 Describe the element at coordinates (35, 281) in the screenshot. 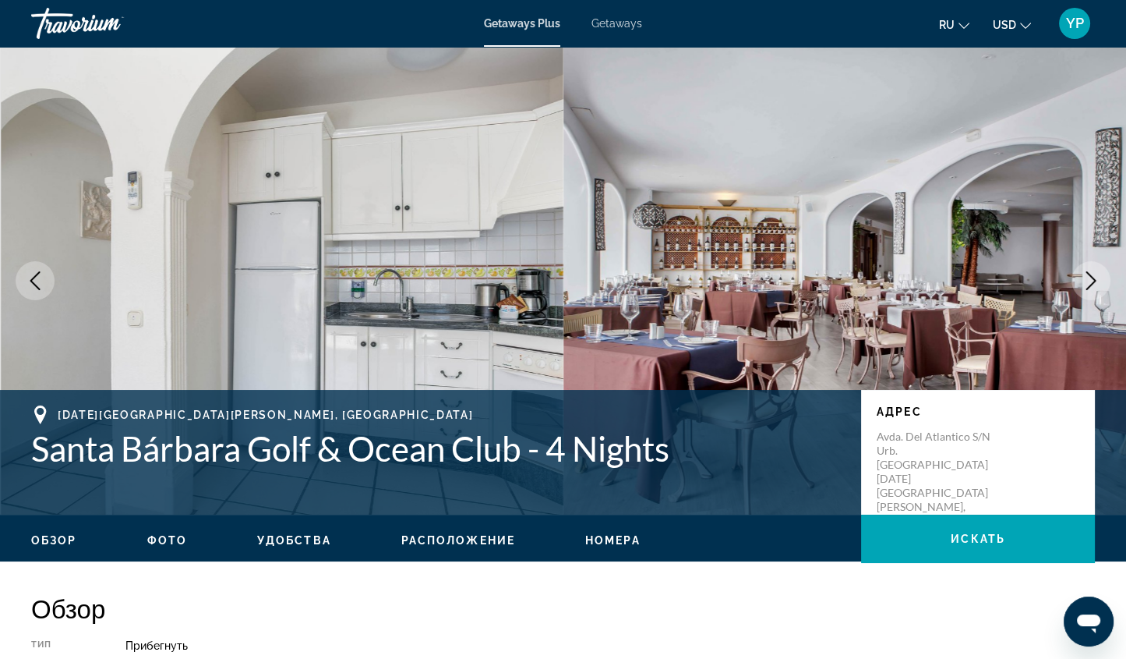

I see `button: Previous image` at that location.